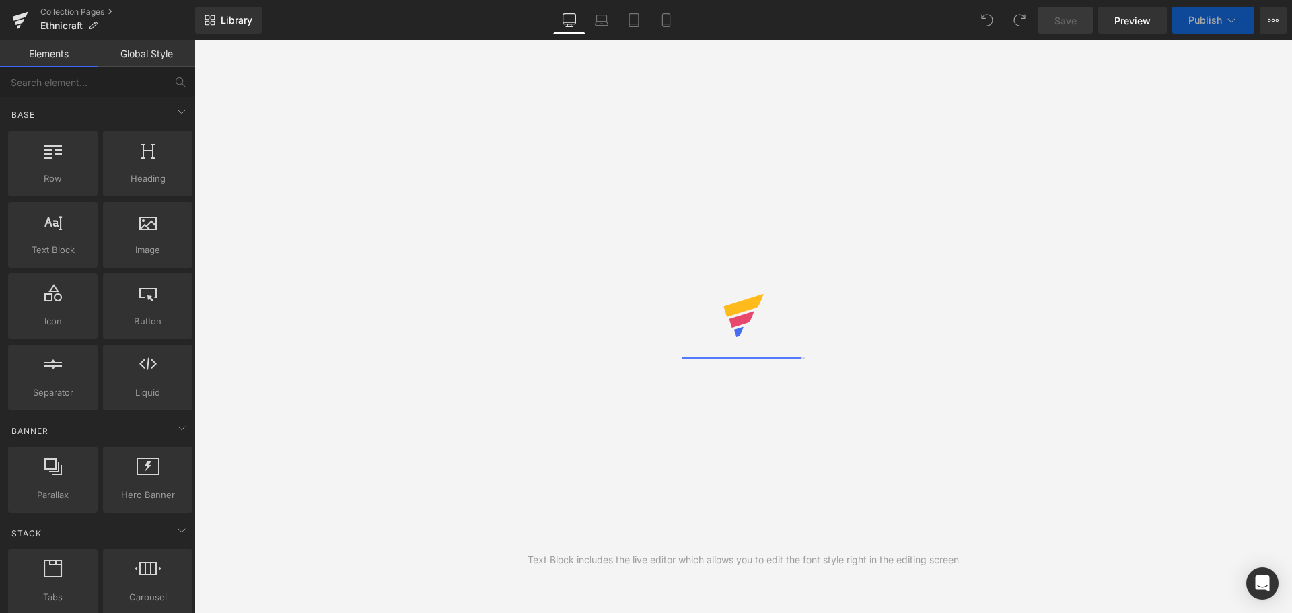 Image resolution: width=1292 pixels, height=613 pixels. I want to click on span: Base, so click(23, 114).